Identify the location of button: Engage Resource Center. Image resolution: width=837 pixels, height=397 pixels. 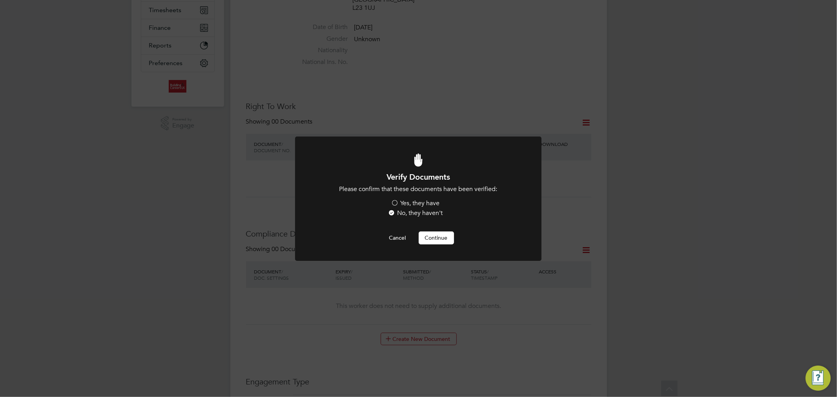
(818, 378).